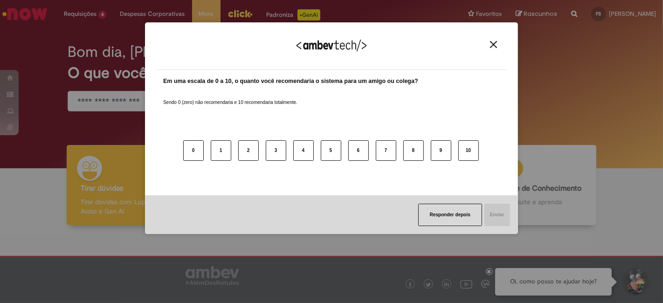 Image resolution: width=663 pixels, height=303 pixels. What do you see at coordinates (414, 151) in the screenshot?
I see `button: 8` at bounding box center [414, 151].